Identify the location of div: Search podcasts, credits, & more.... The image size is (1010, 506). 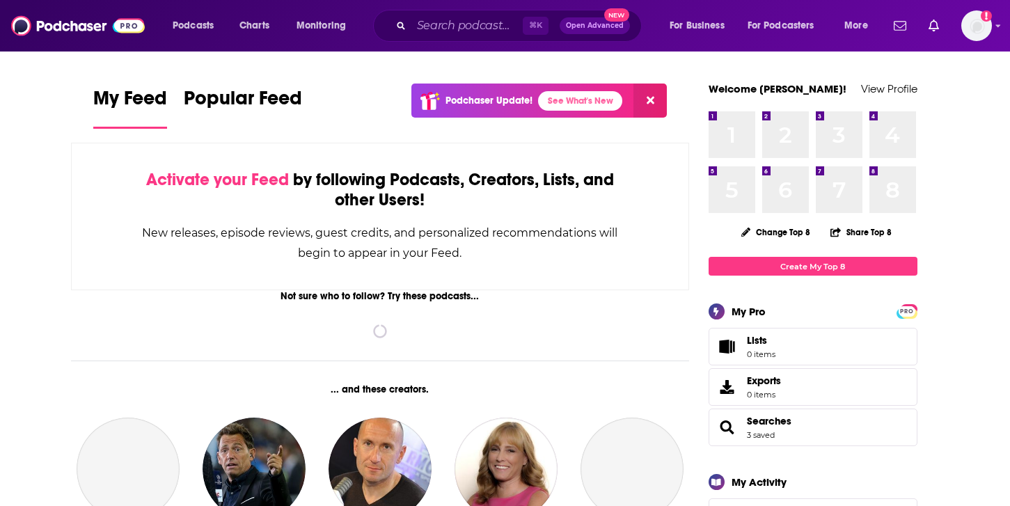
(520, 26).